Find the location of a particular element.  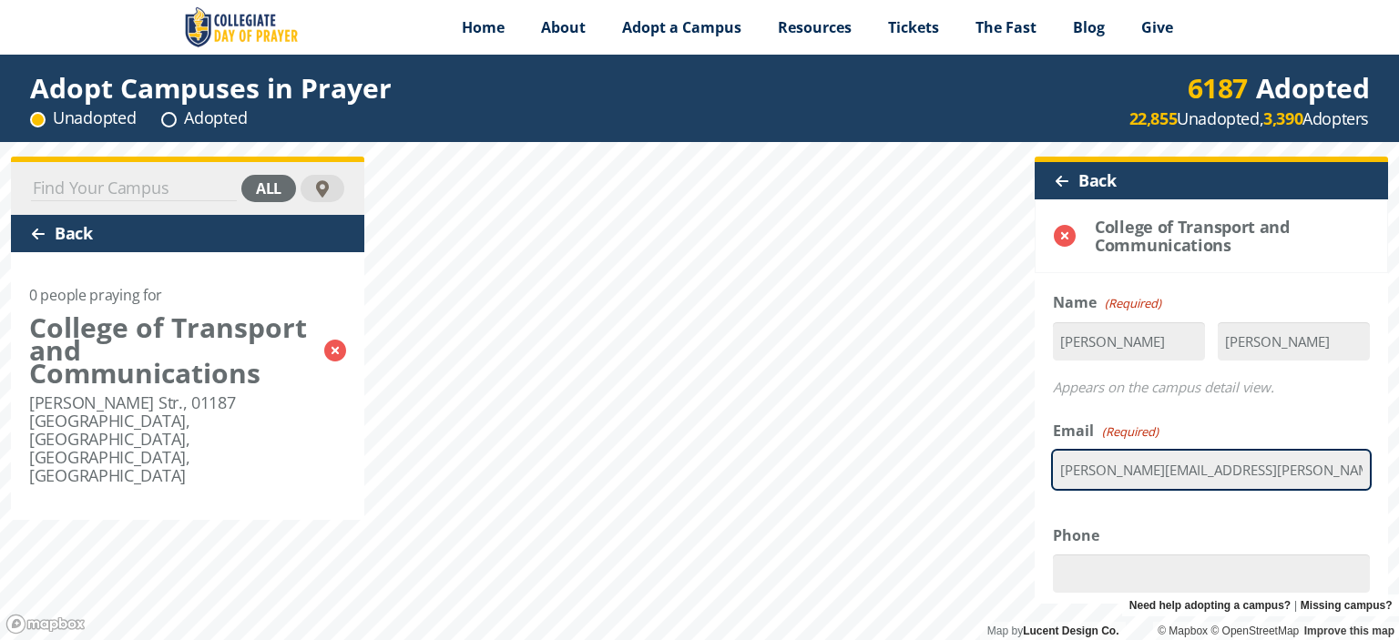

input: Last is located at coordinates (1294, 342).